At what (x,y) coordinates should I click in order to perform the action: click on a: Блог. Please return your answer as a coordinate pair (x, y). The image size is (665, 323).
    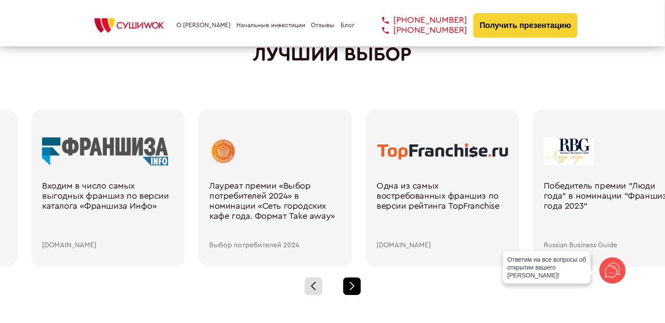
    Looking at the image, I should click on (347, 25).